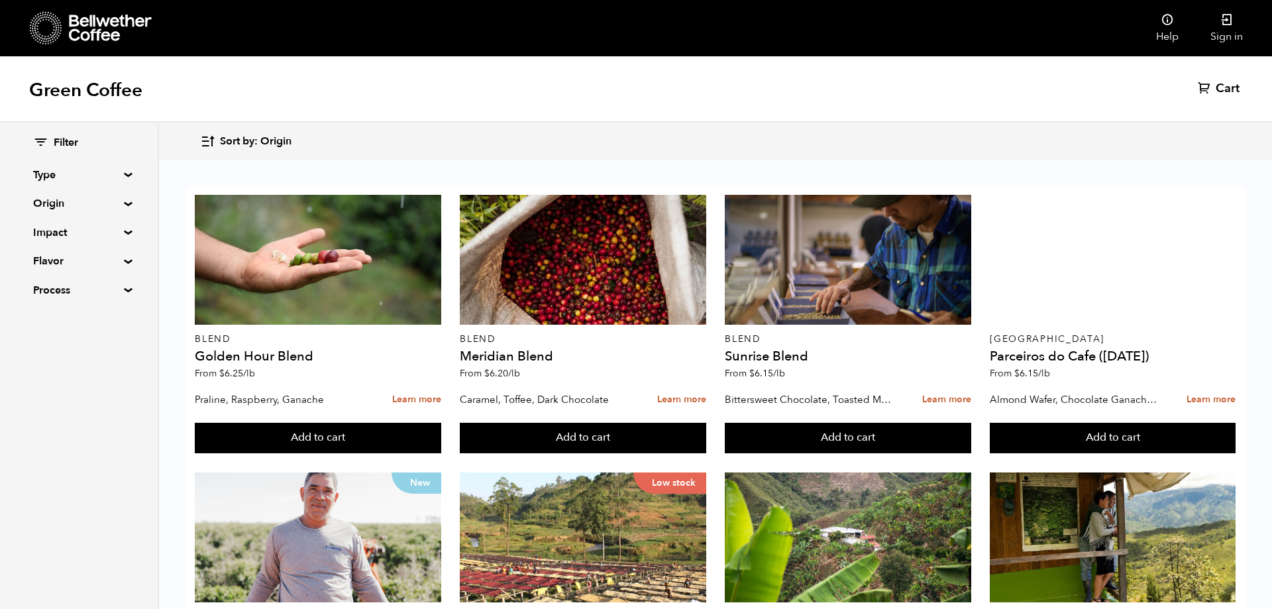 This screenshot has width=1272, height=609. I want to click on p: Almond Wafer, Chocolate Ganache, Bing Cherry, so click(1073, 399).